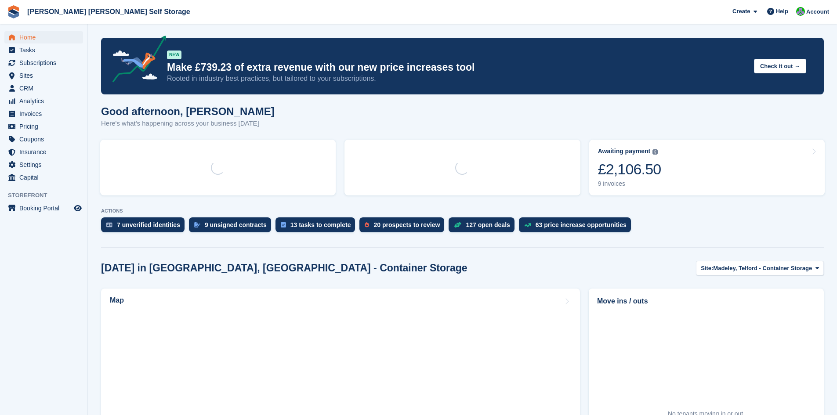  I want to click on div: 20 prospects to review, so click(406, 225).